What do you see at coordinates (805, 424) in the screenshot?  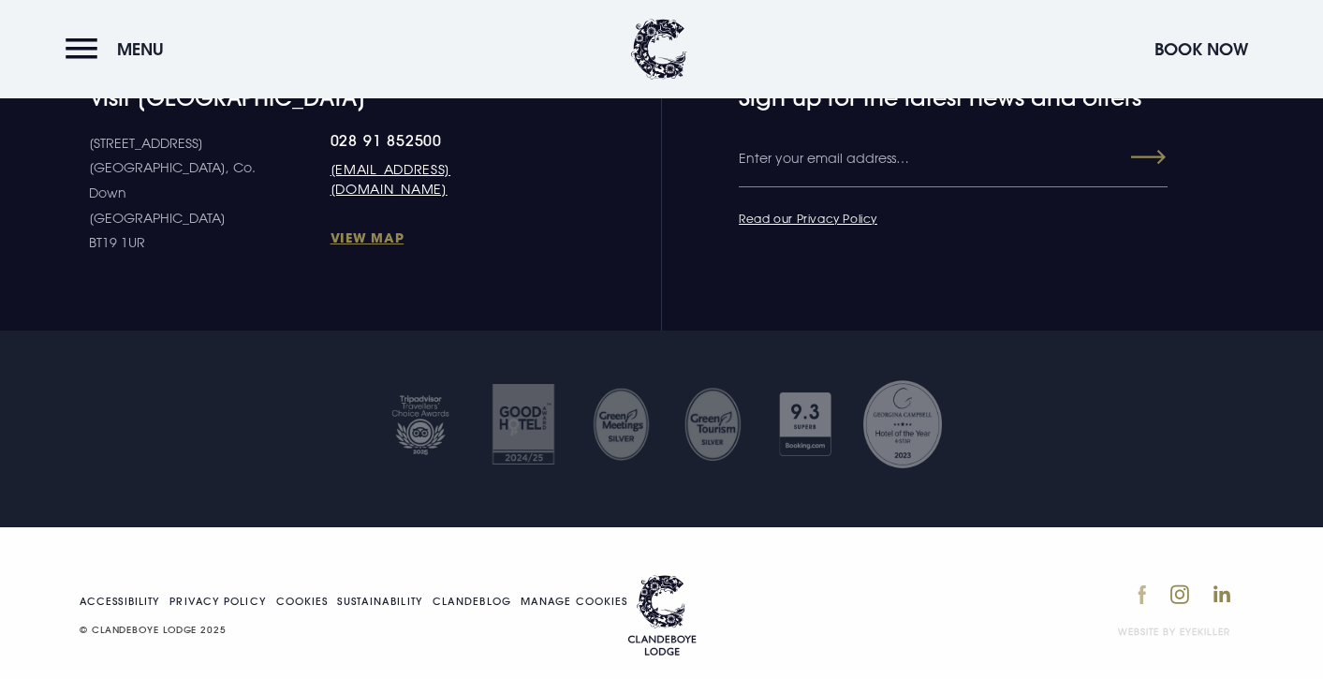 I see `img: Booking com 1` at bounding box center [805, 424].